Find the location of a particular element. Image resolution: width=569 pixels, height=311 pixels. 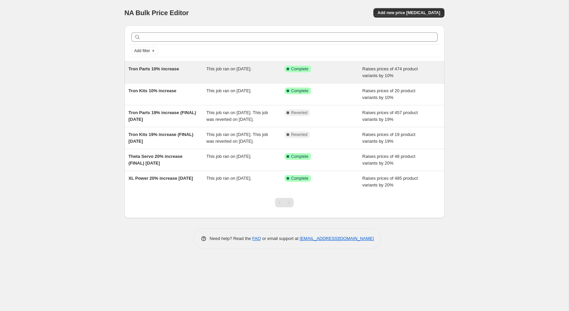

span: Tron Kits 10% increase is located at coordinates (152, 91).